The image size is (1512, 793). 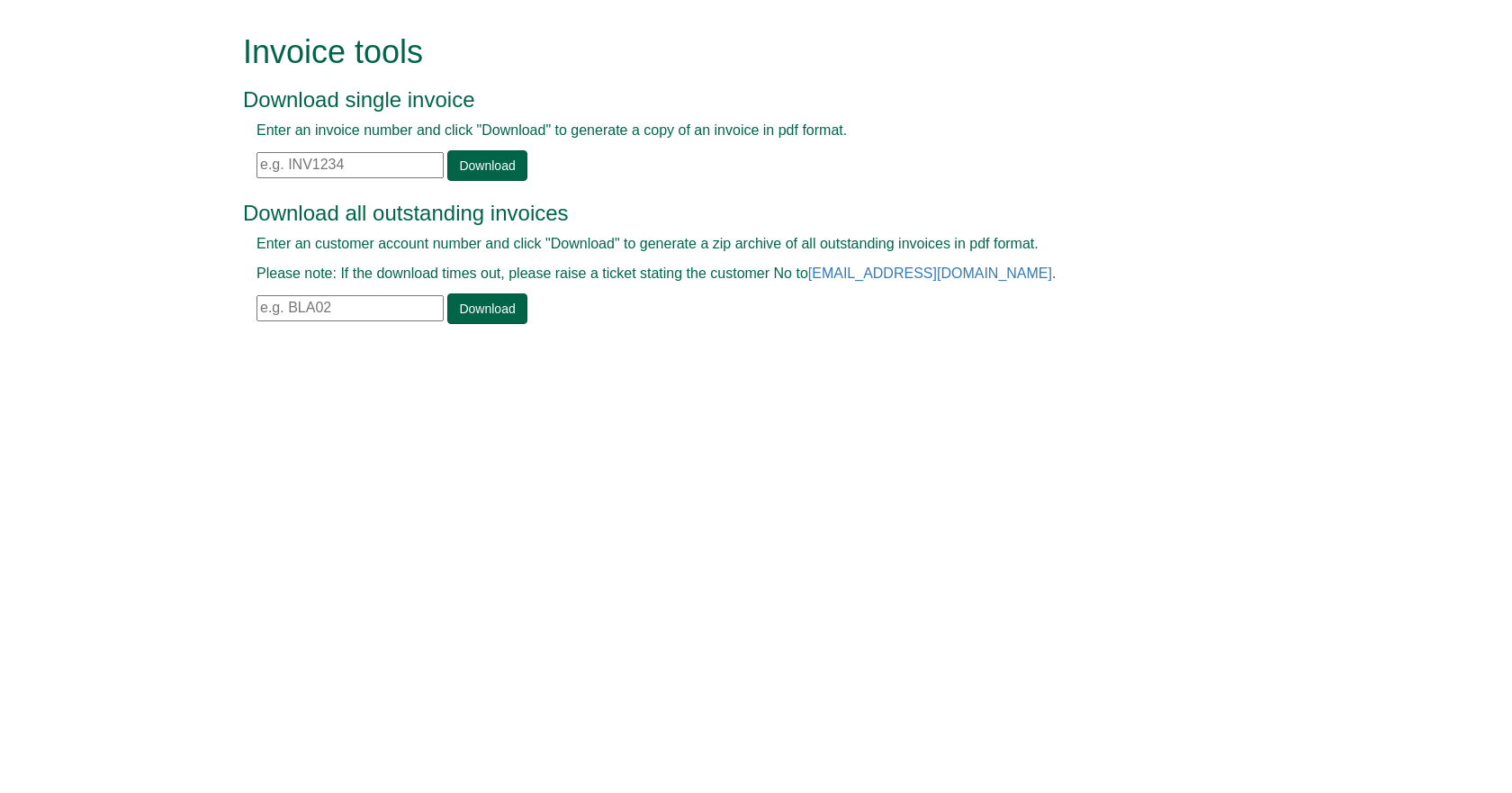 I want to click on p: Enter an customer account number and click "Download" to generate a zip archive of all outstandin..., so click(x=735, y=244).